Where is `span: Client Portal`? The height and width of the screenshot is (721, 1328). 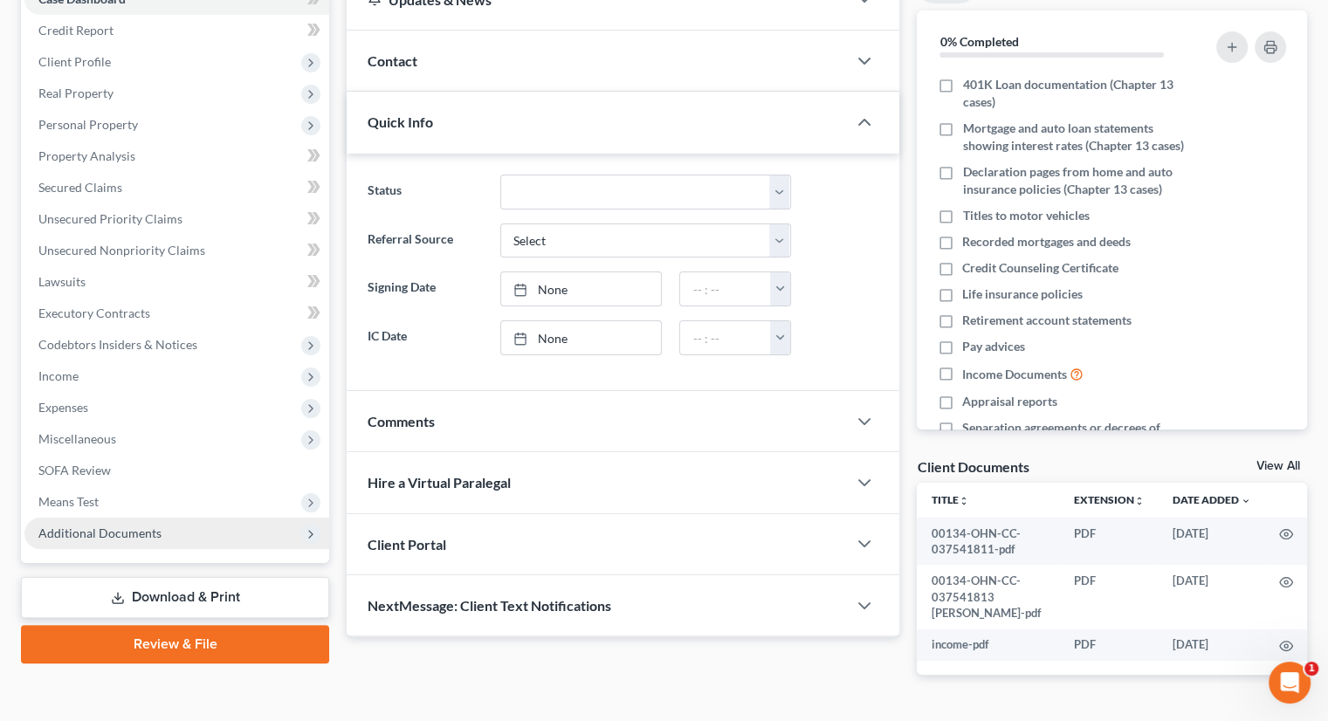
span: Client Portal is located at coordinates (407, 544).